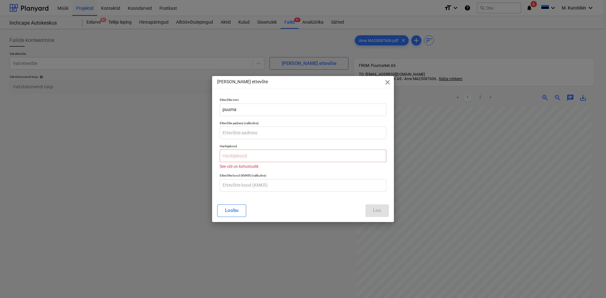 The image size is (606, 298). I want to click on input: Hankijakood, so click(303, 156).